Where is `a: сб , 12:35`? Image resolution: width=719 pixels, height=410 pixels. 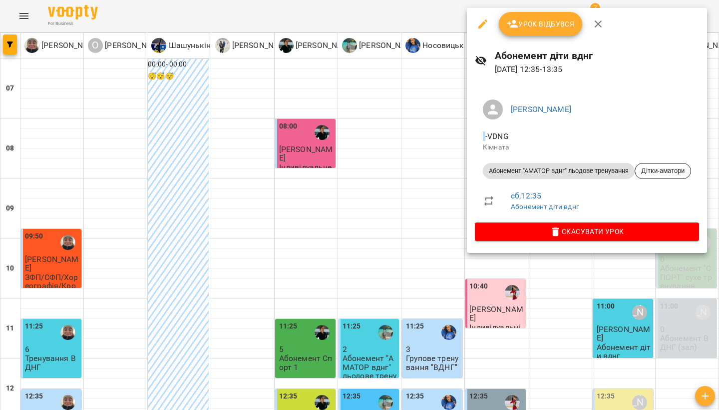 a: сб , 12:35 is located at coordinates (526, 195).